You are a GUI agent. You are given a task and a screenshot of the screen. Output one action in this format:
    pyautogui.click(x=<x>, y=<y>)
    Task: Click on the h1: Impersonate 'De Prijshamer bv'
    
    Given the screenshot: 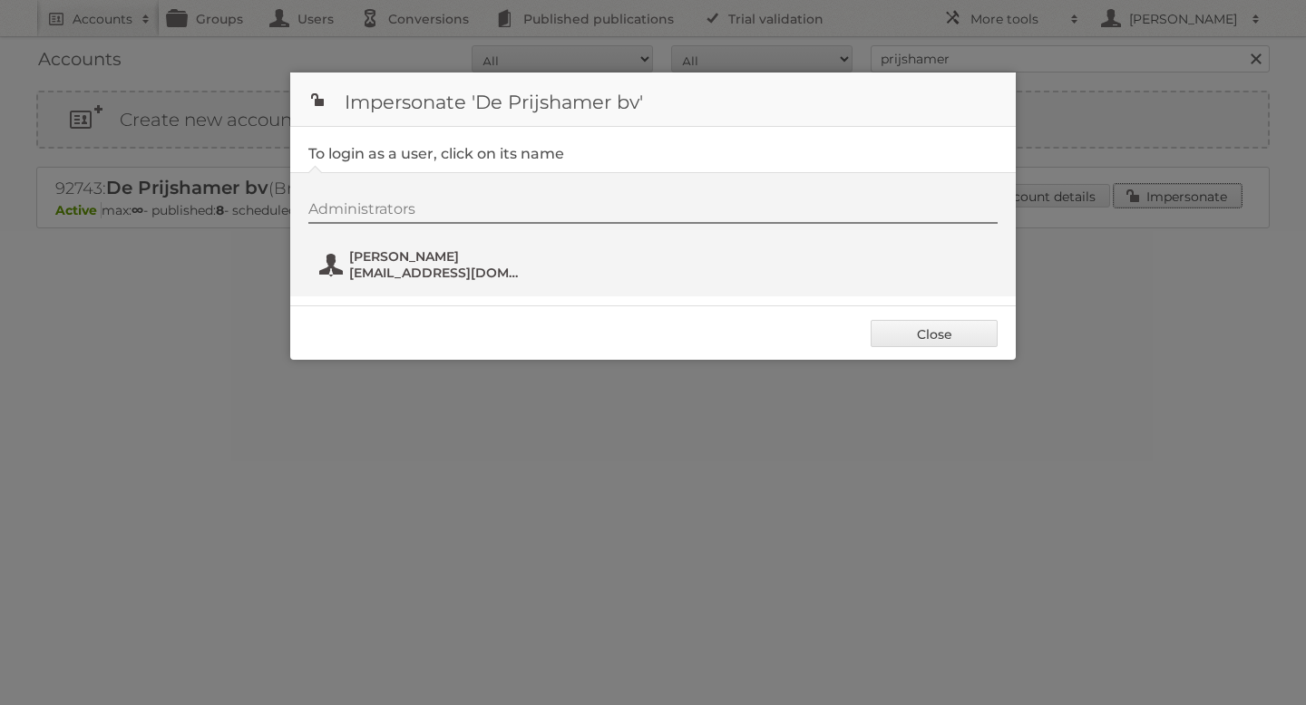 What is the action you would take?
    pyautogui.click(x=653, y=100)
    